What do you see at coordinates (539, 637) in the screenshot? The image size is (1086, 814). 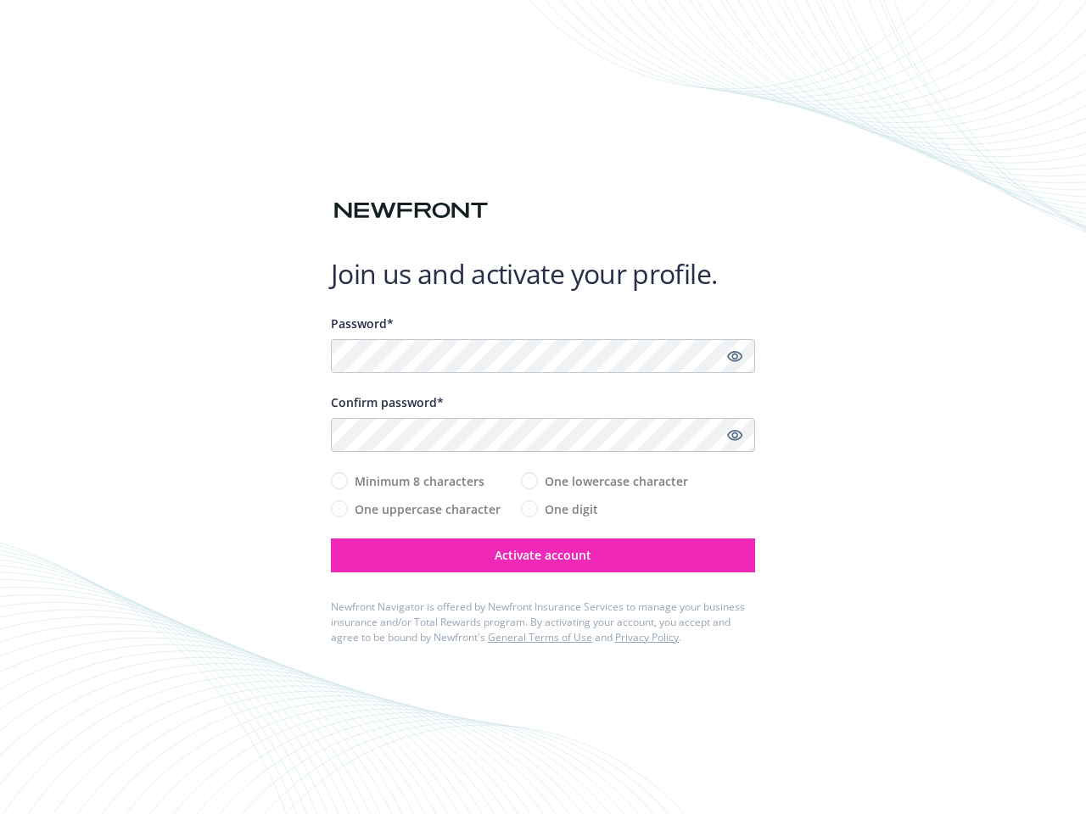 I see `a: General Terms of Use` at bounding box center [539, 637].